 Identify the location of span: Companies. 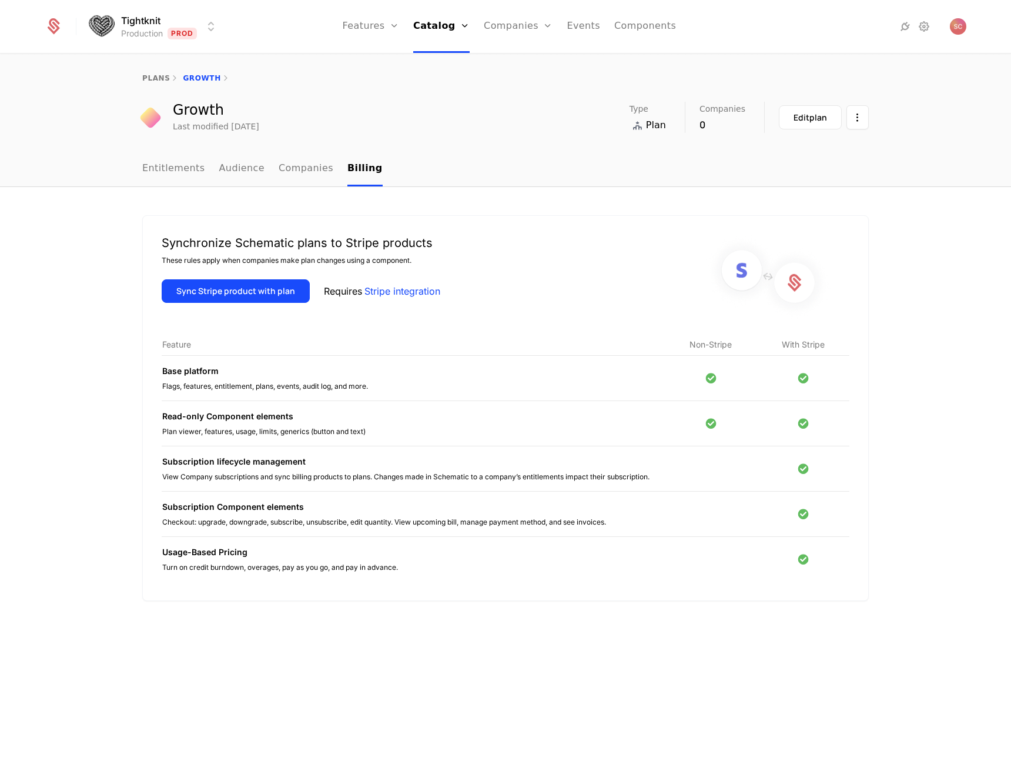
(722, 109).